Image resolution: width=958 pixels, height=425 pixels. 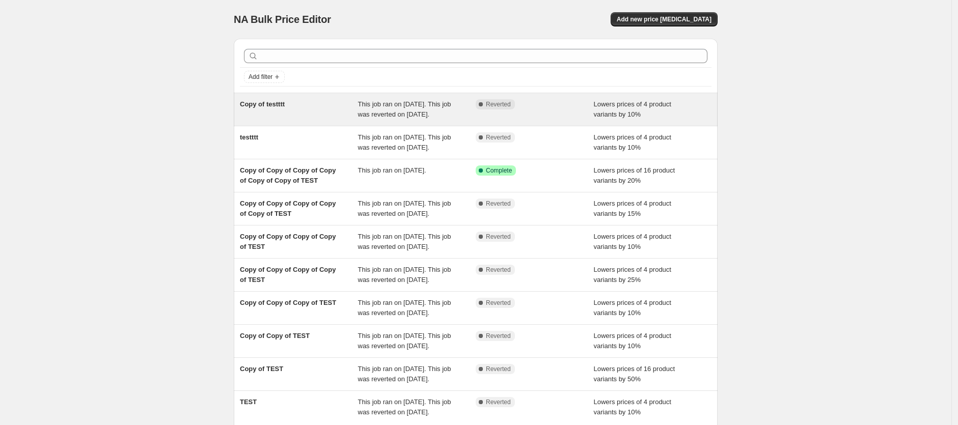 What do you see at coordinates (632, 274) in the screenshot?
I see `span: Lowers prices of 4 product variants by 25%` at bounding box center [632, 274].